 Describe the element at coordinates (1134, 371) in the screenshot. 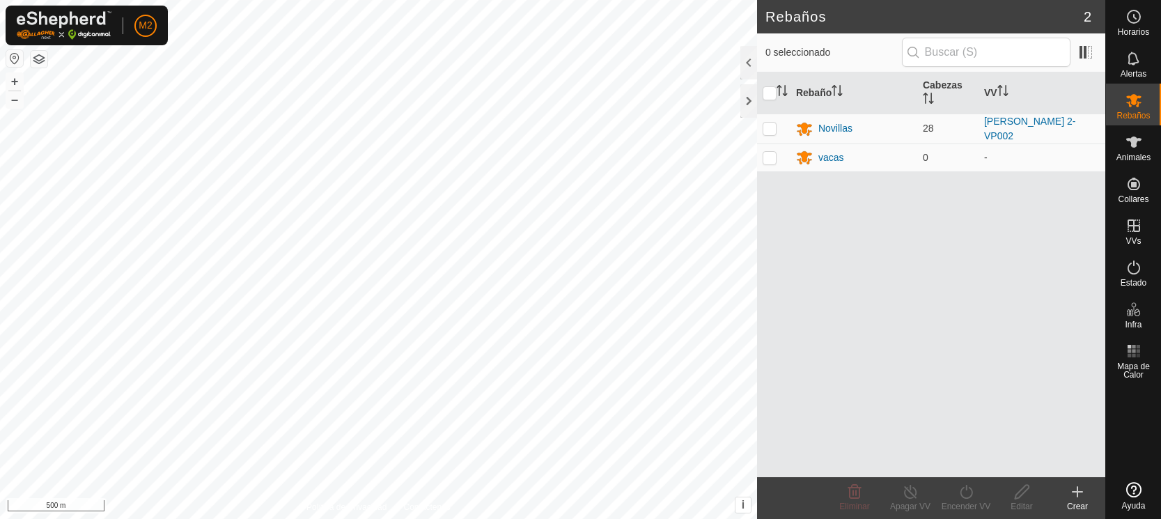

I see `span: Mapa de Calor` at that location.